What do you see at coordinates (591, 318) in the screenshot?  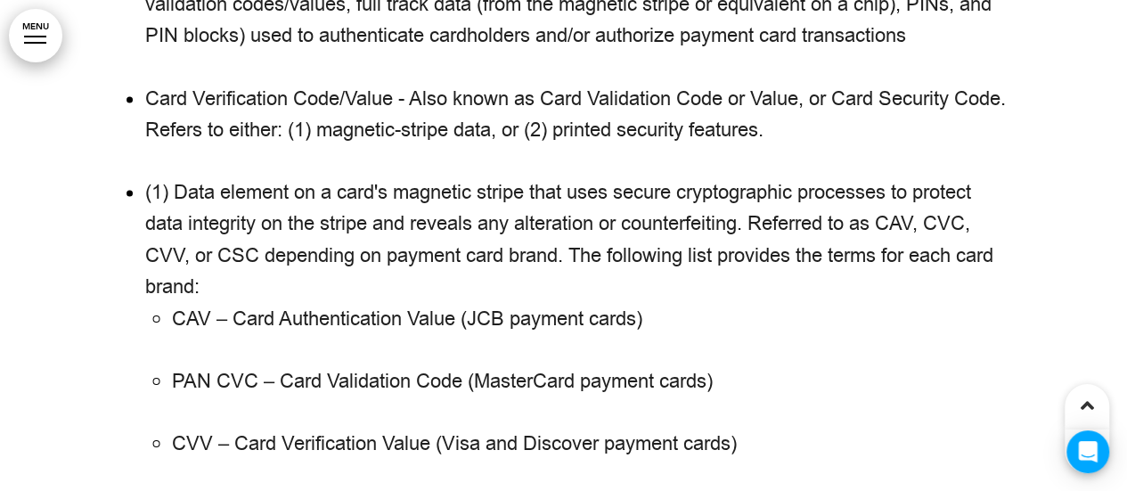 I see `li: CAV – Card Authentication Value (JCB payment cards)` at bounding box center [591, 318].